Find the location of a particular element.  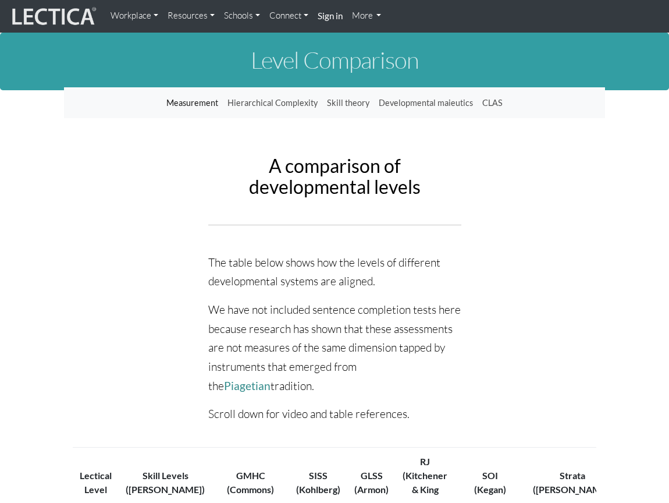

a: Skill theory is located at coordinates (348, 103).